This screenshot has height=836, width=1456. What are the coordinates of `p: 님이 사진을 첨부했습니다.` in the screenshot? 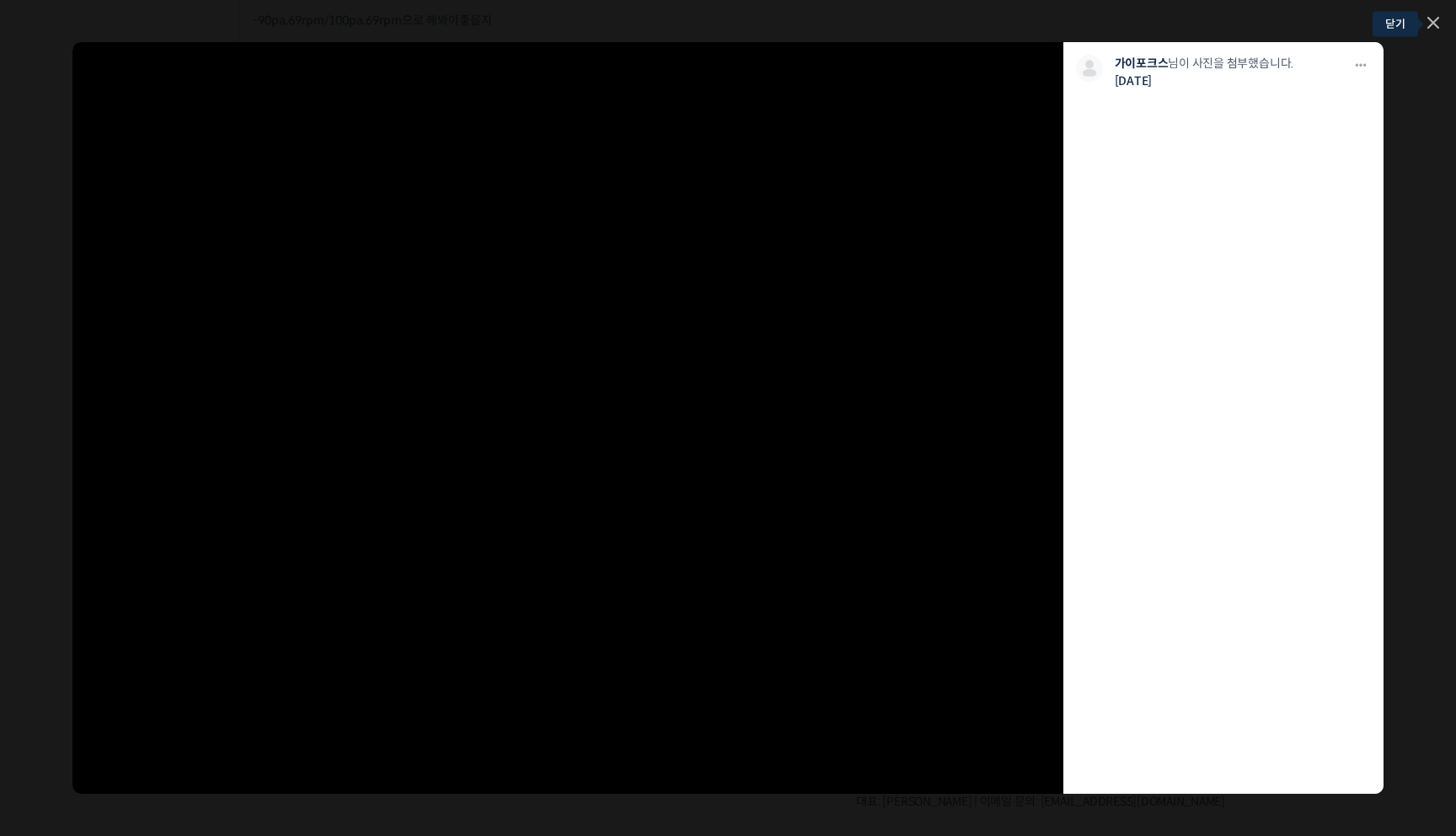 It's located at (1227, 64).